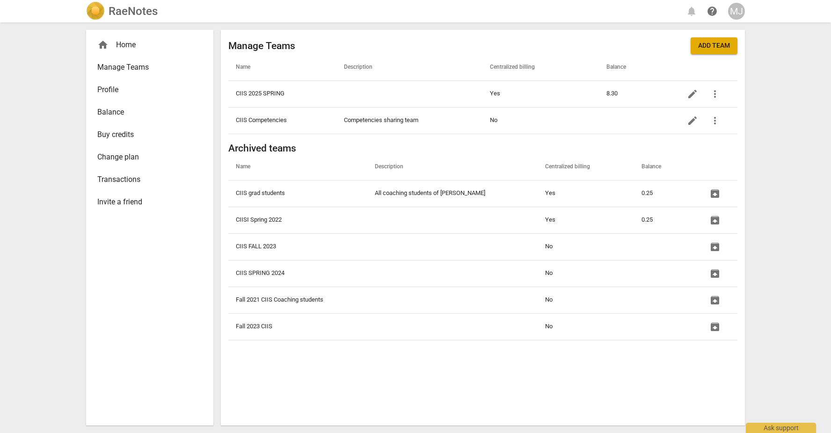  What do you see at coordinates (146, 135) in the screenshot?
I see `span: Buy credits` at bounding box center [146, 135].